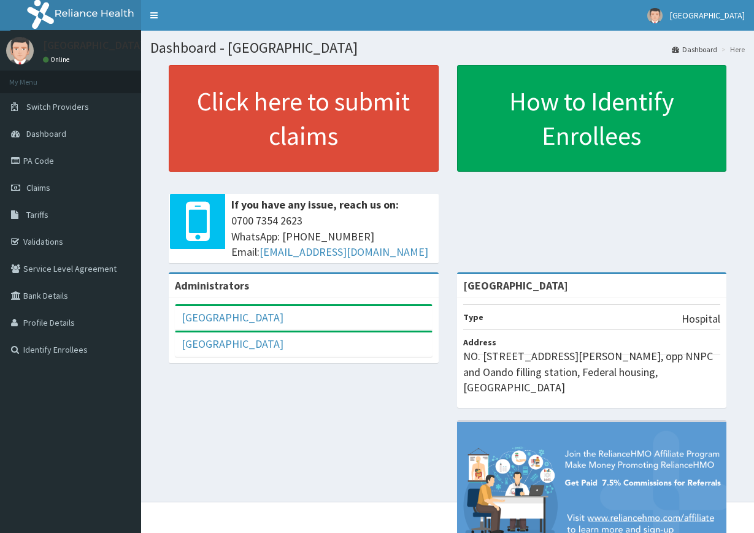 This screenshot has width=754, height=533. Describe the element at coordinates (701, 319) in the screenshot. I see `p: Hospital` at that location.